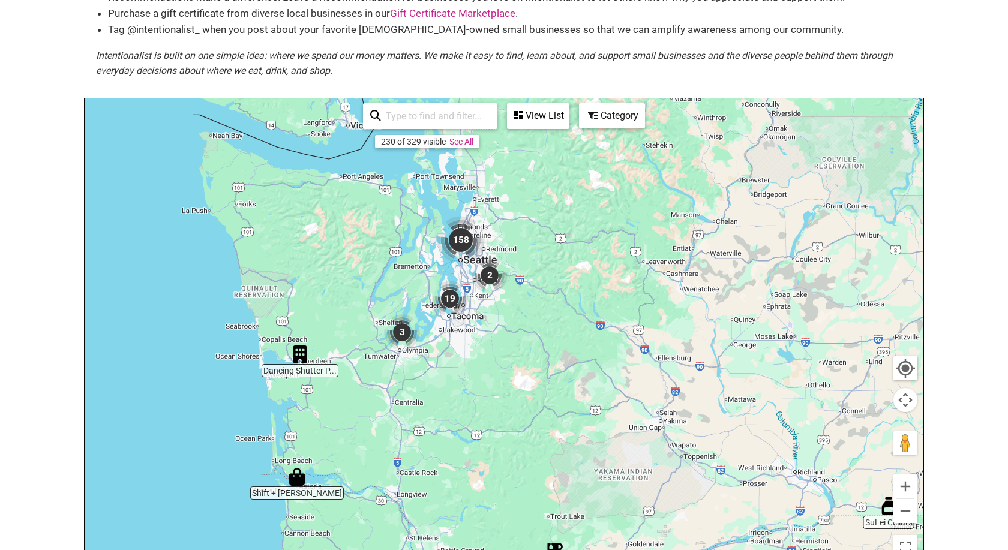  What do you see at coordinates (461, 240) in the screenshot?
I see `div: 158` at bounding box center [461, 240].